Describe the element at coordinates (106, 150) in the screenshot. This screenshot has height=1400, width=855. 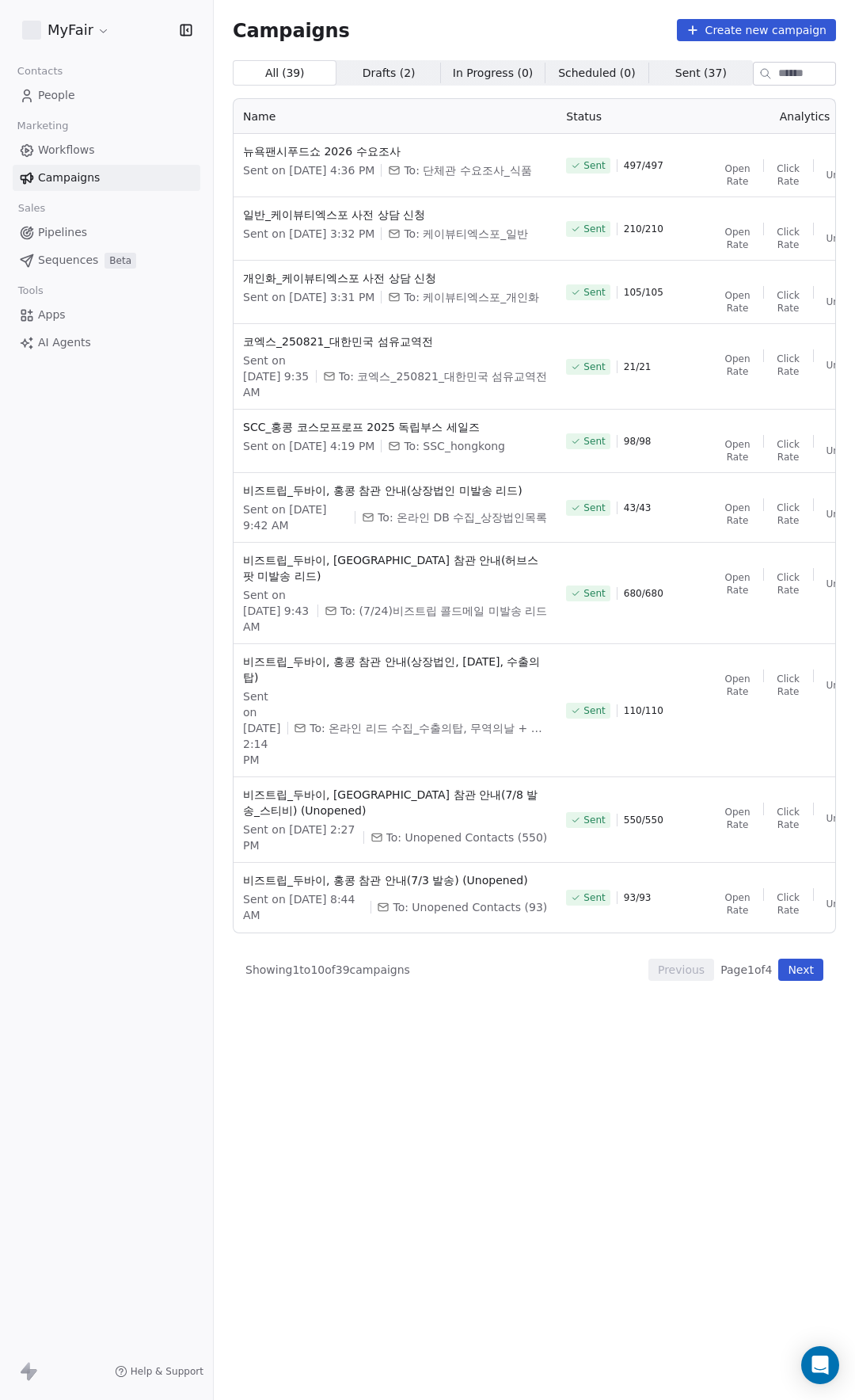
I see `a: Workflows` at that location.